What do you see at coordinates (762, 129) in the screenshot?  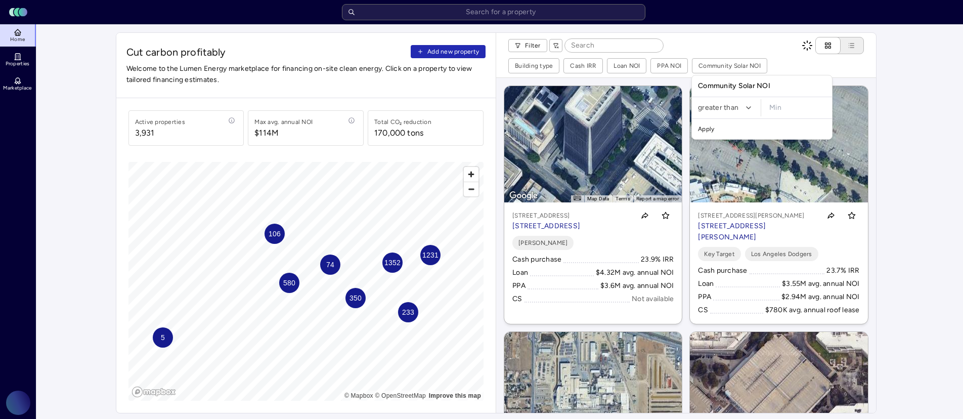 I see `button: Apply` at bounding box center [762, 129].